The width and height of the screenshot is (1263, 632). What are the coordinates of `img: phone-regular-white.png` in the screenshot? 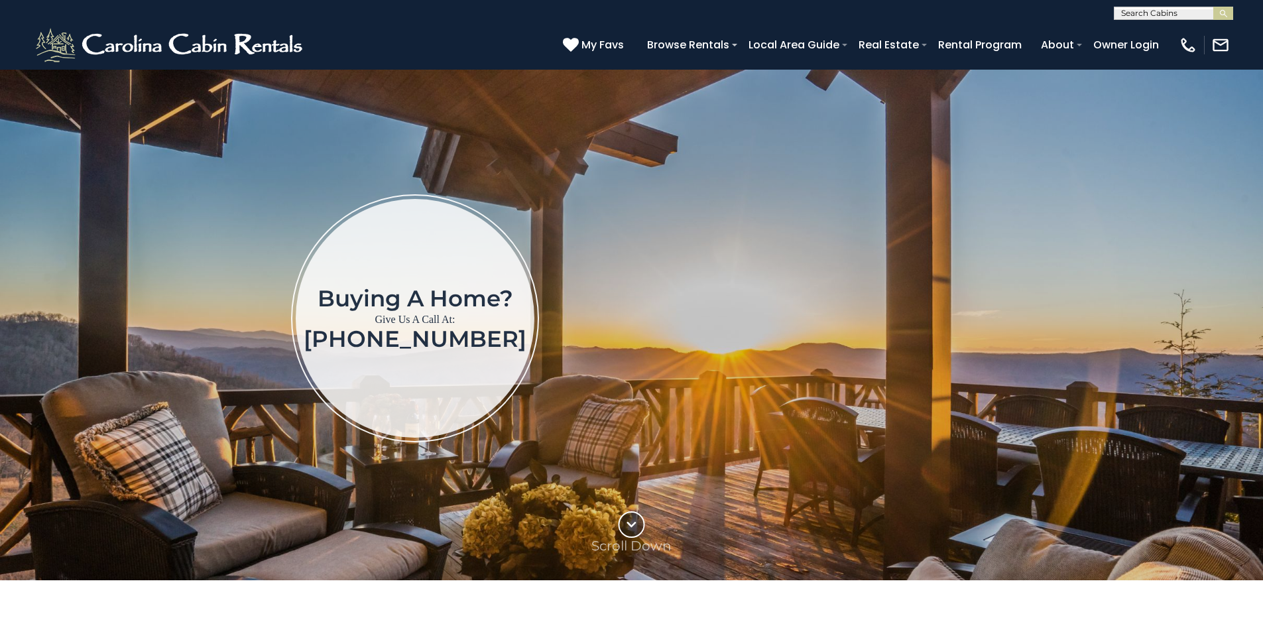 It's located at (1188, 45).